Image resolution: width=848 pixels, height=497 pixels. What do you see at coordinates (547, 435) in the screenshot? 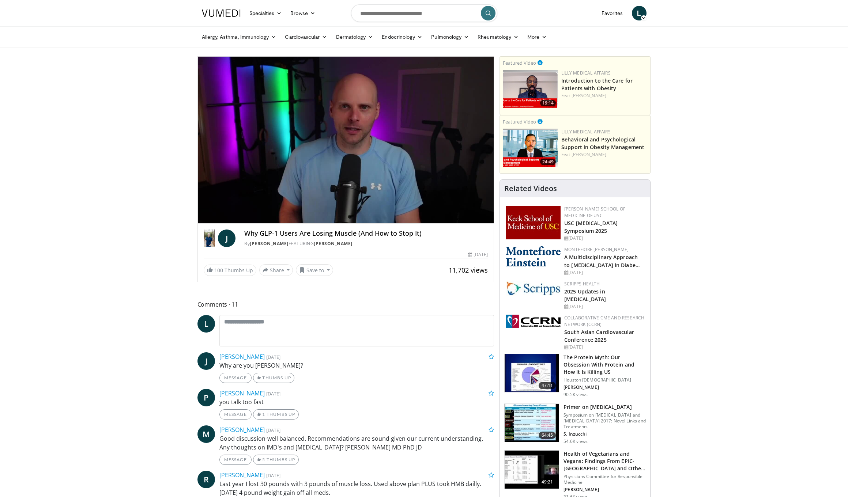
I see `span: 64:45` at bounding box center [547, 435].